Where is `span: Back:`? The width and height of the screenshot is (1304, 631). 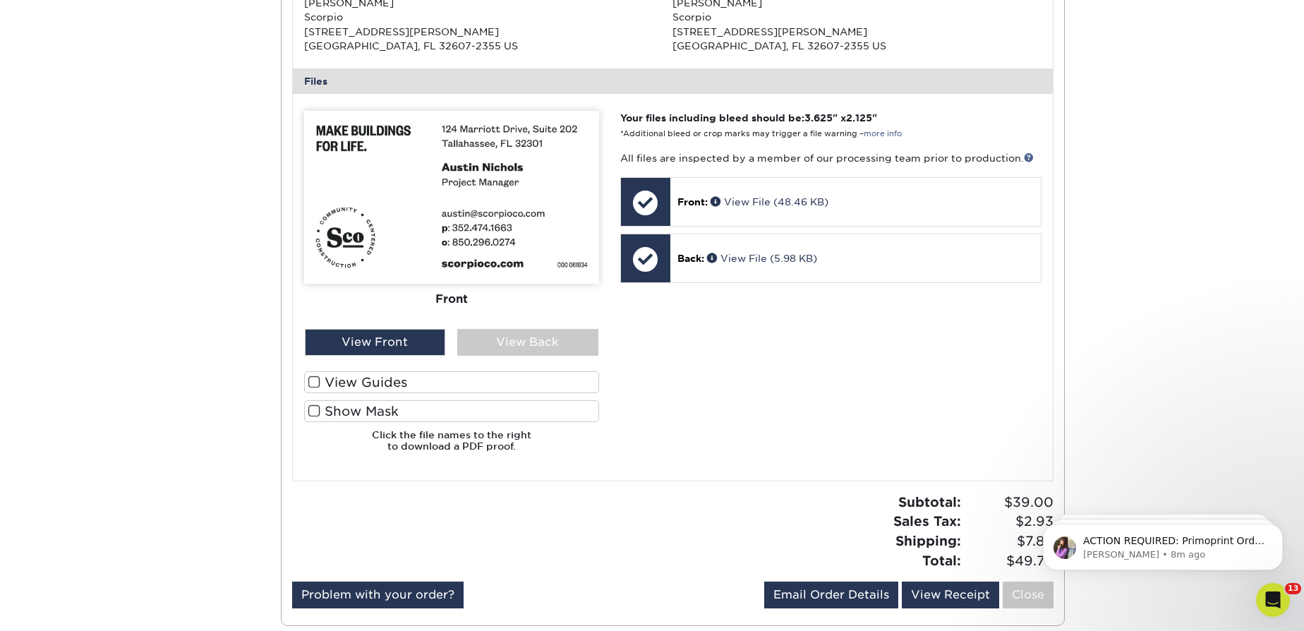 span: Back: is located at coordinates (691, 258).